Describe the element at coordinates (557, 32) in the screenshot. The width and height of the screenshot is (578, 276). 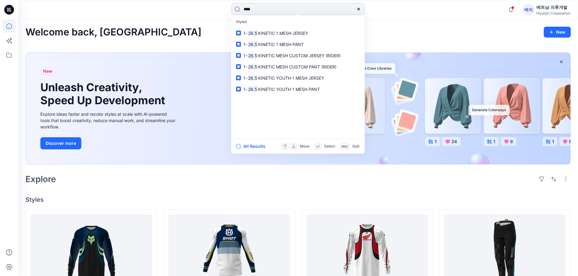
I see `button: New` at that location.